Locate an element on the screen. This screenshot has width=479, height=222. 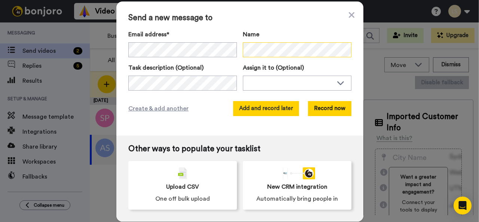
span: Upload CSV is located at coordinates (183, 187).